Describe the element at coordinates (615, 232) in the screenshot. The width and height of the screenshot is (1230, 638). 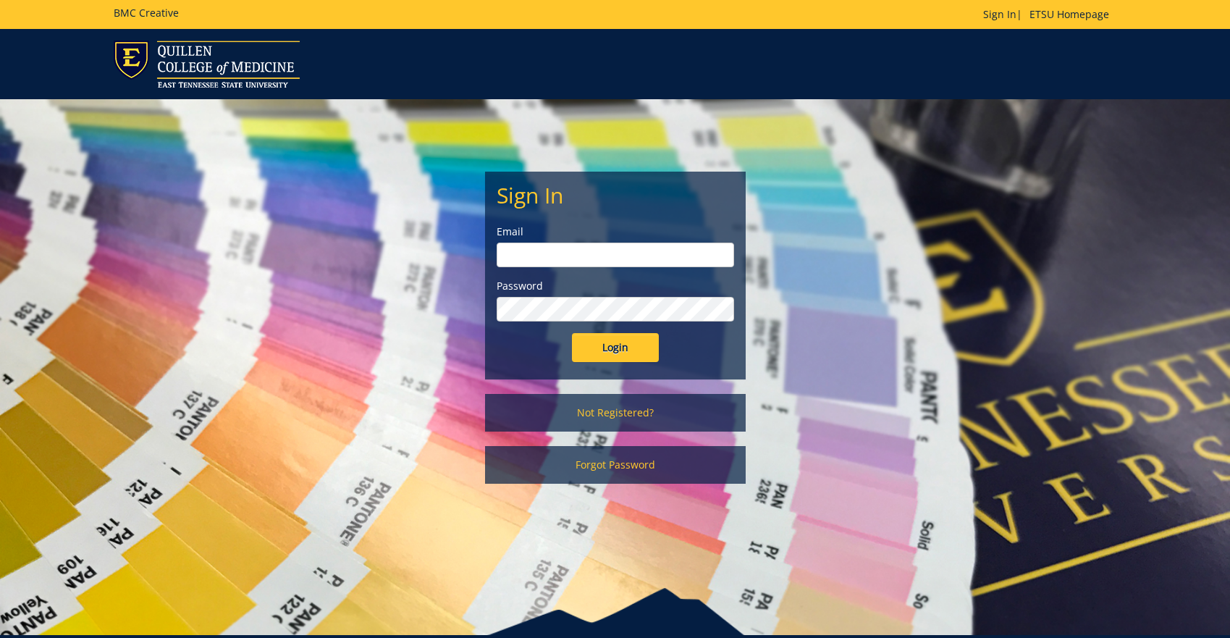
I see `label: Email` at that location.